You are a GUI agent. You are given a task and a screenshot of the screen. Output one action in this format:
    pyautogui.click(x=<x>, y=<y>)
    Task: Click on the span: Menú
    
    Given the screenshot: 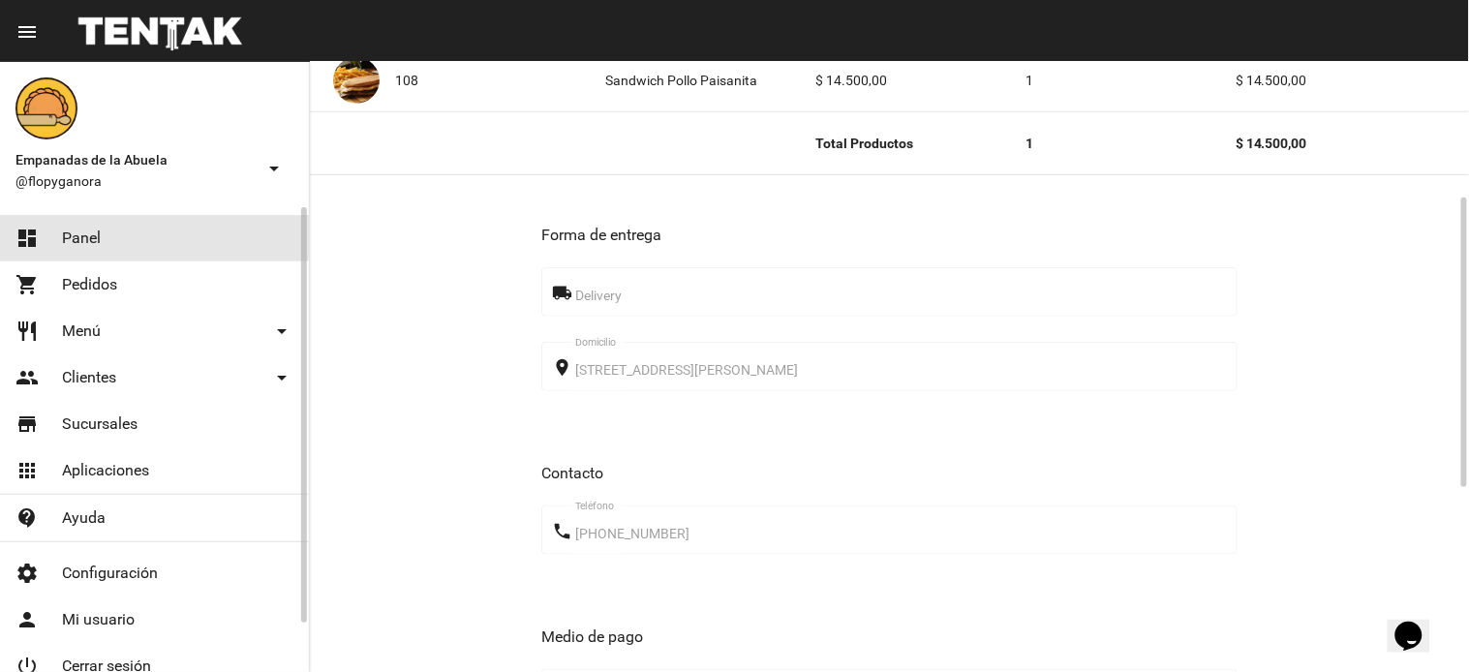 What is the action you would take?
    pyautogui.click(x=81, y=331)
    